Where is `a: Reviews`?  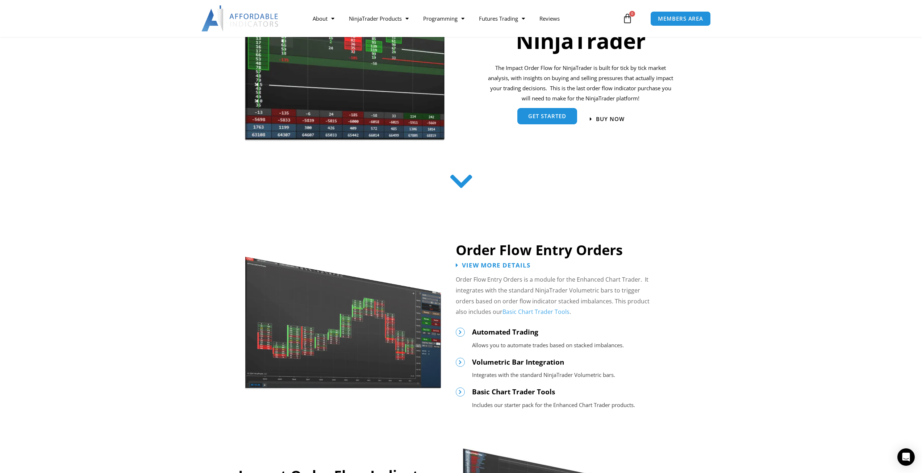
a: Reviews is located at coordinates (550, 18).